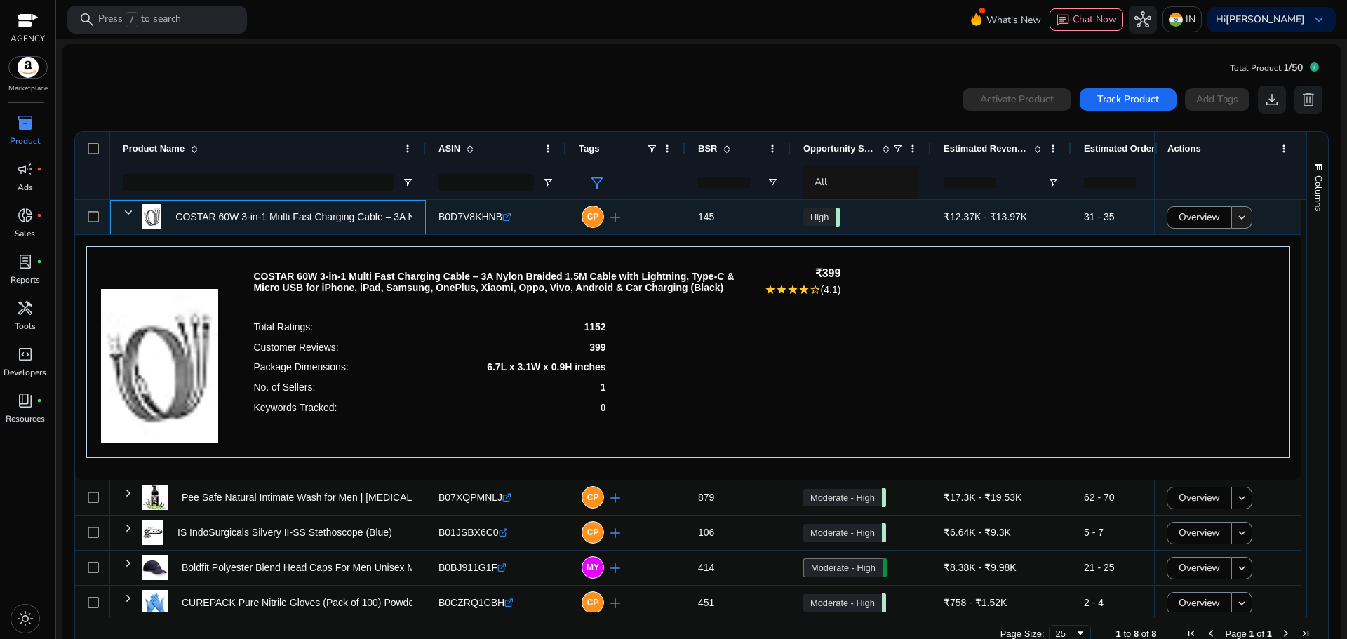 The width and height of the screenshot is (1347, 639). Describe the element at coordinates (1306, 634) in the screenshot. I see `div: Last Page` at that location.